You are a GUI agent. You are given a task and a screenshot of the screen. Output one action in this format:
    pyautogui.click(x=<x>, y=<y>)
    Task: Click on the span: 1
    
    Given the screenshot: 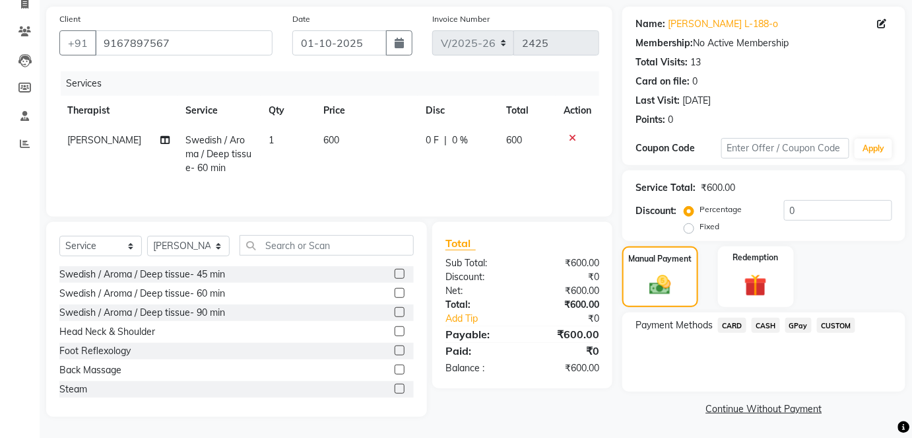 What is the action you would take?
    pyautogui.click(x=271, y=140)
    